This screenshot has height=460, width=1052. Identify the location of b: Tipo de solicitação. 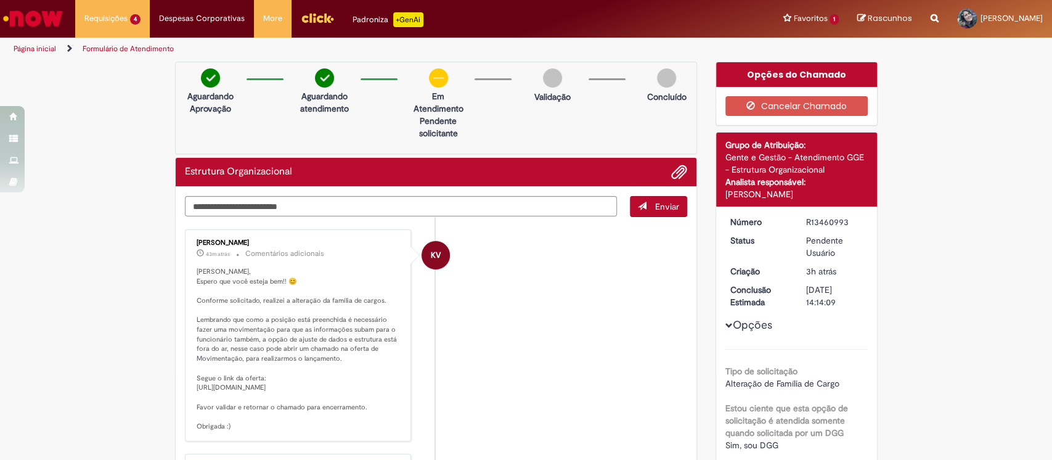
(761, 371).